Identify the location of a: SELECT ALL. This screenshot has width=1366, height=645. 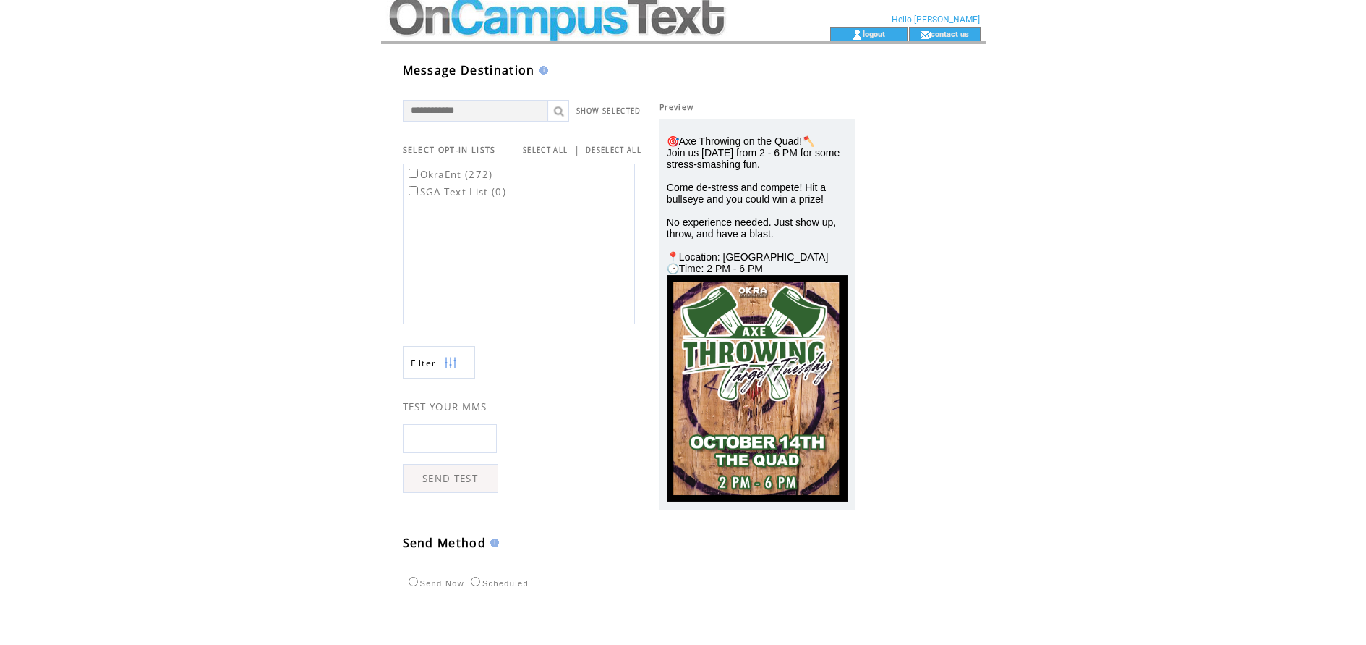
(545, 150).